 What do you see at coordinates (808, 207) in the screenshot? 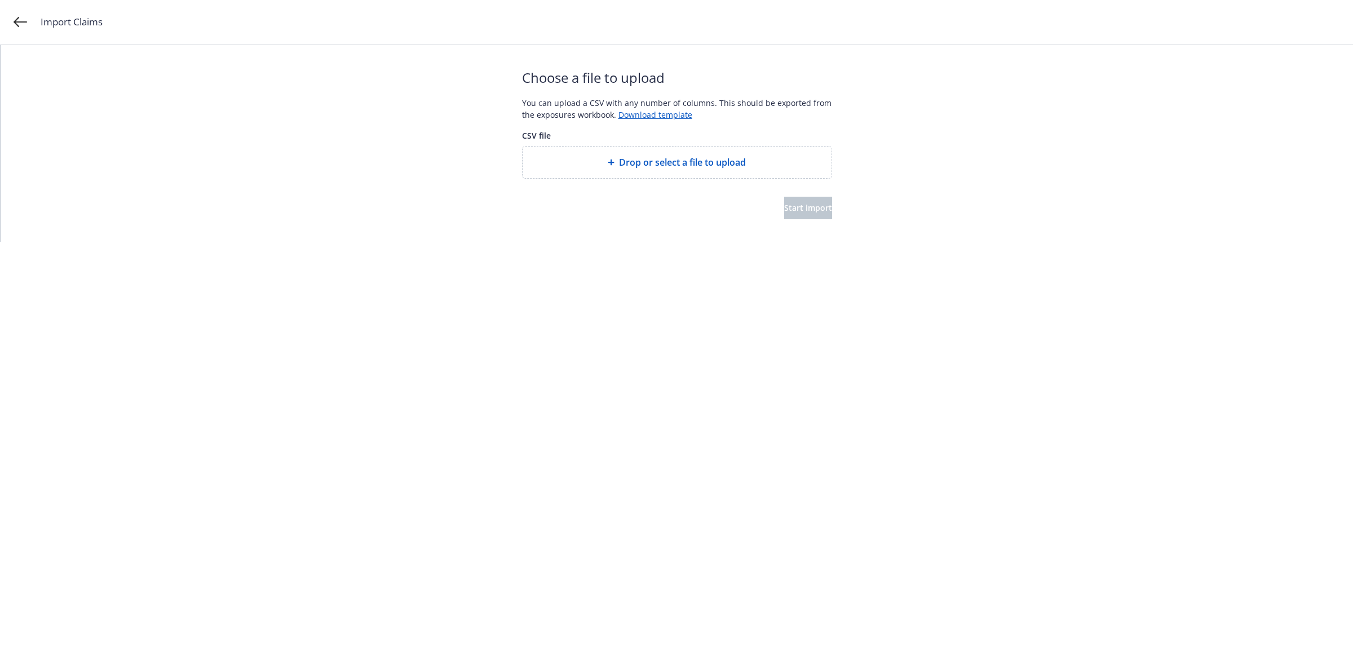
I see `span: Start import` at bounding box center [808, 207].